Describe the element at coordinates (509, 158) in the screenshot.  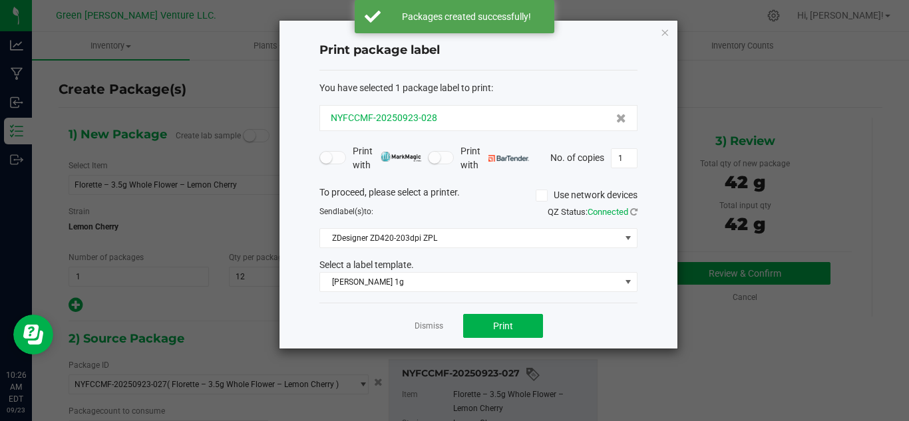
I see `img: bartender.png` at that location.